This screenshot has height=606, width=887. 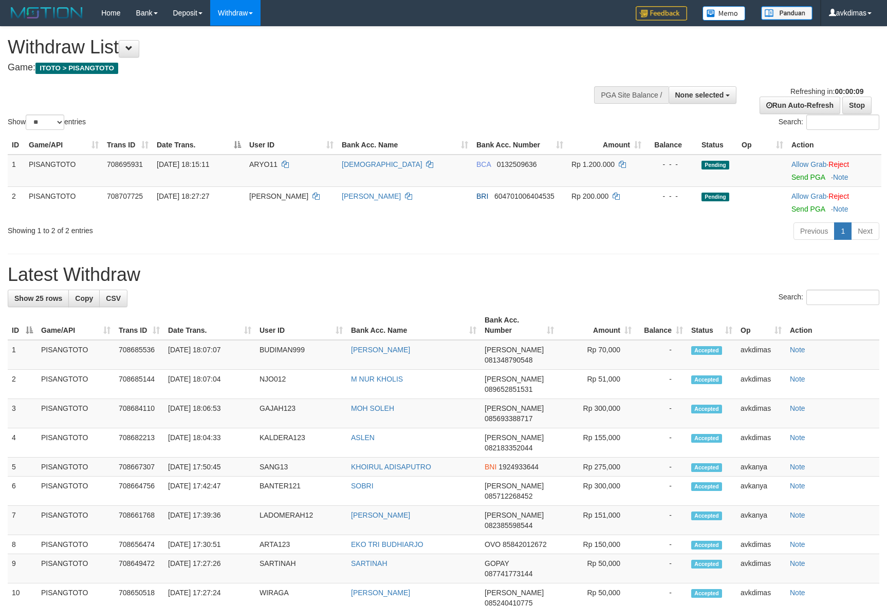 I want to click on td: 708661768, so click(x=139, y=521).